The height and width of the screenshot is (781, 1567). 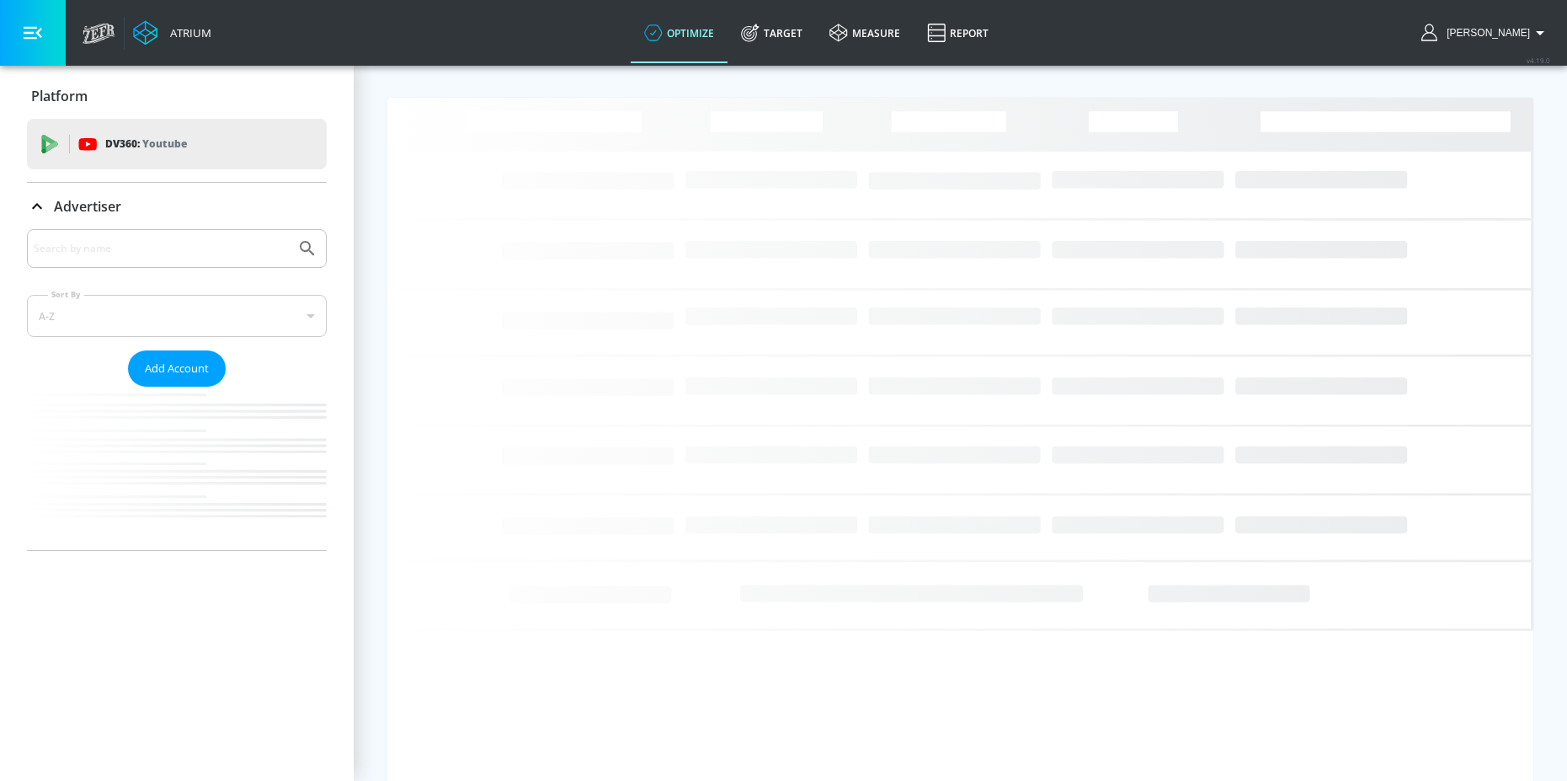 What do you see at coordinates (177, 144) in the screenshot?
I see `div: DV360: Youtube` at bounding box center [177, 144].